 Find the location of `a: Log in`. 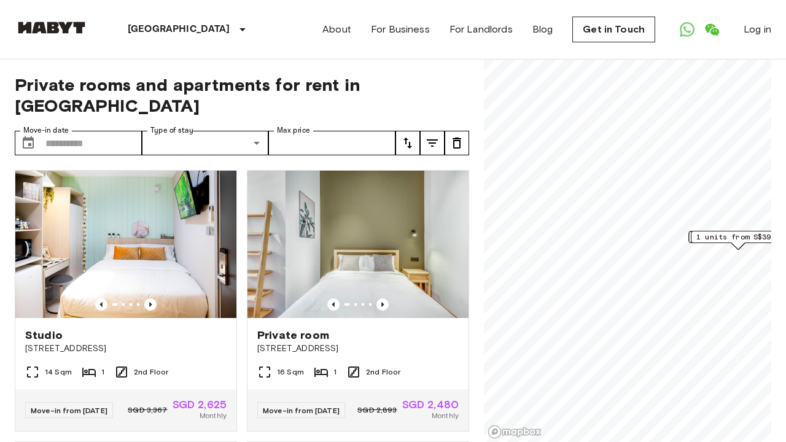

a: Log in is located at coordinates (757, 29).